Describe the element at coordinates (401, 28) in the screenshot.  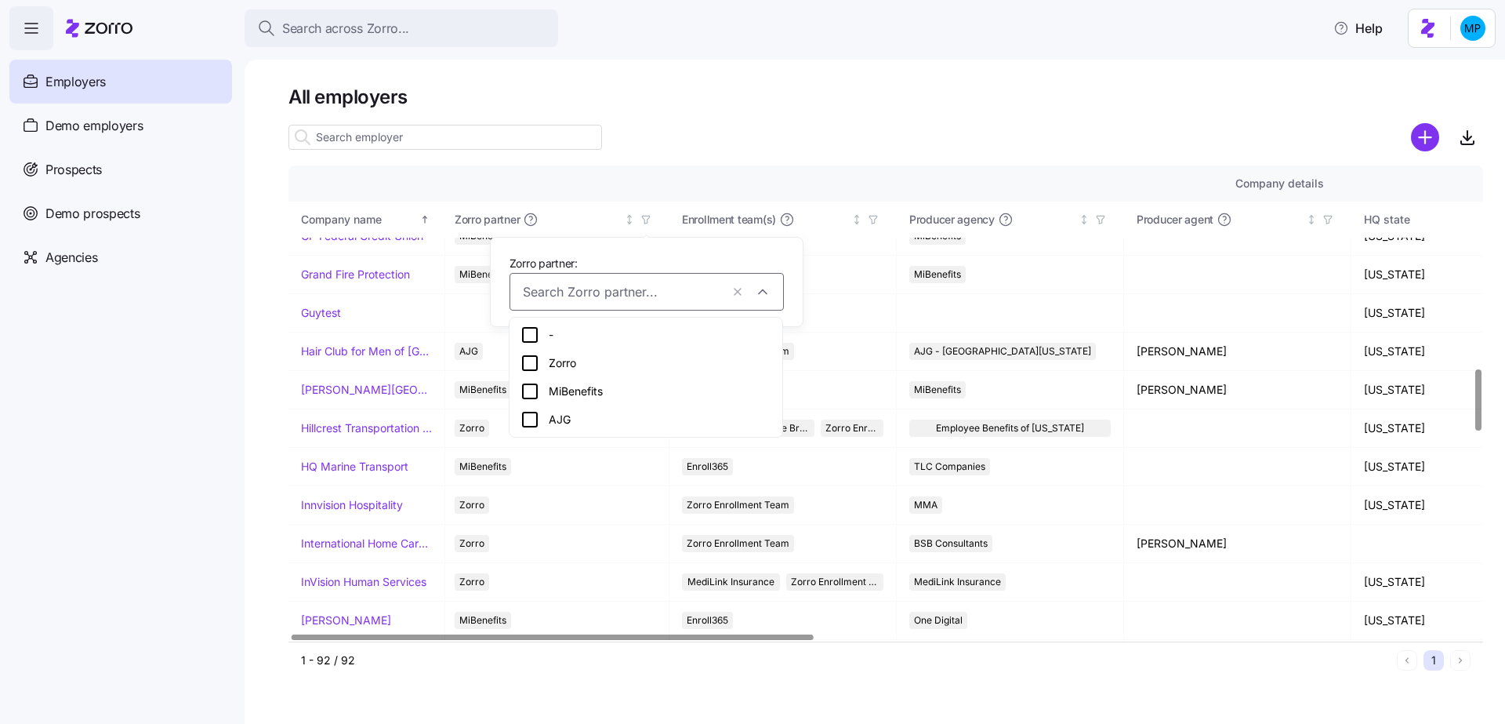
I see `button: Search across Zorro...` at that location.